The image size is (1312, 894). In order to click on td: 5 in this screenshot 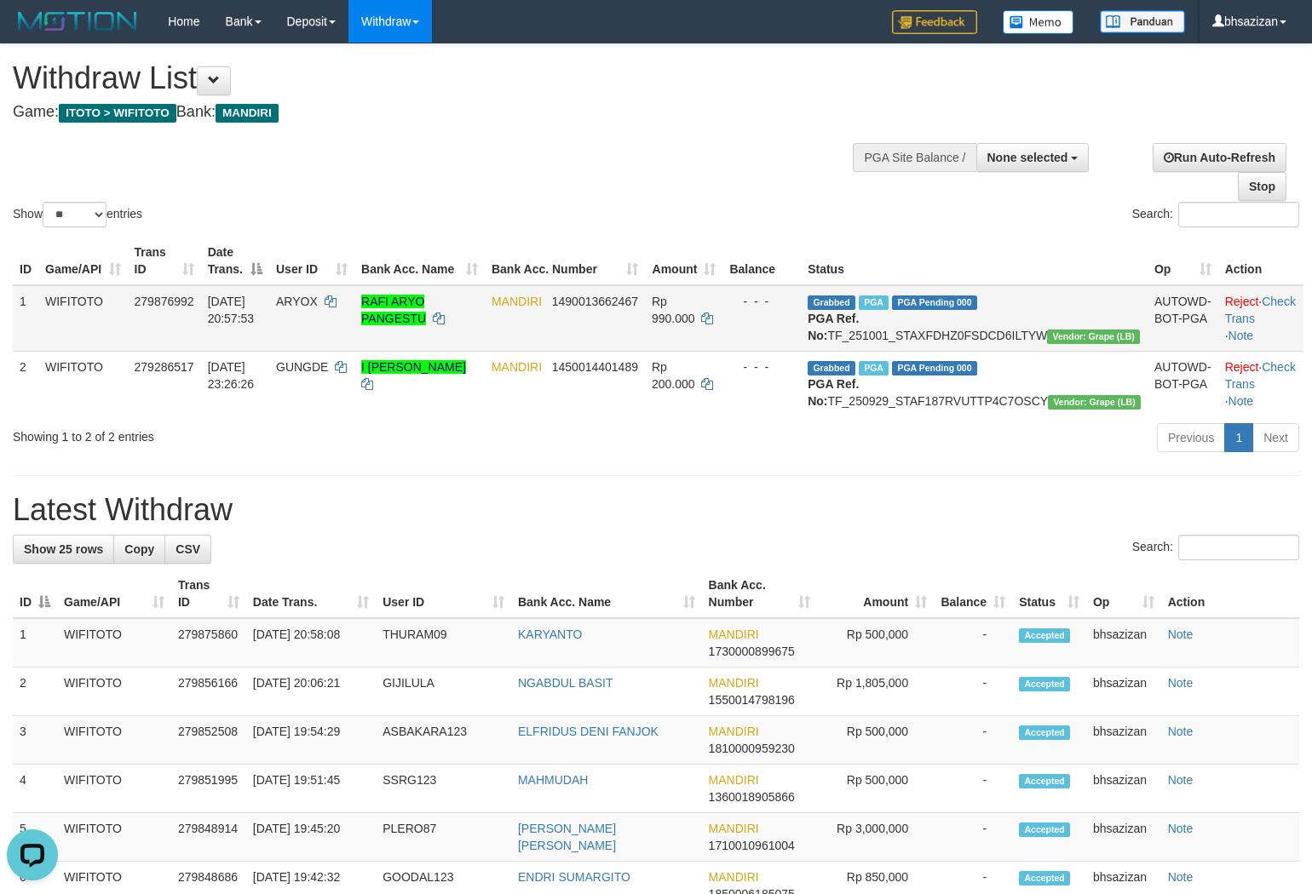, I will do `click(35, 837)`.